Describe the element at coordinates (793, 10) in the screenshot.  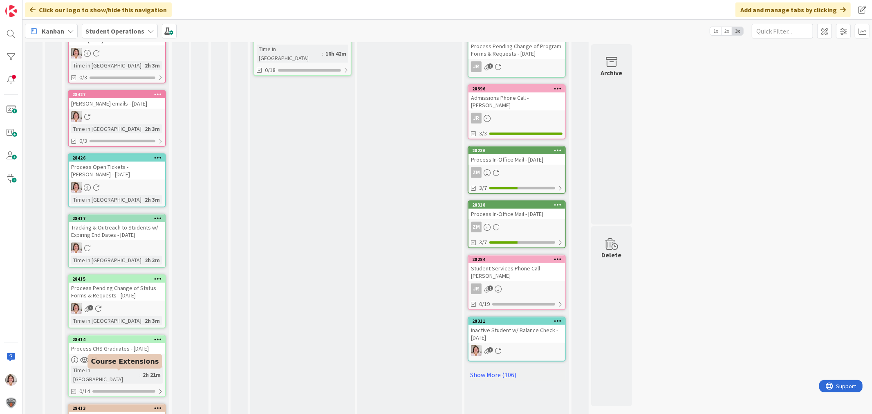
I see `div: Add and manage tabs by clicking` at that location.